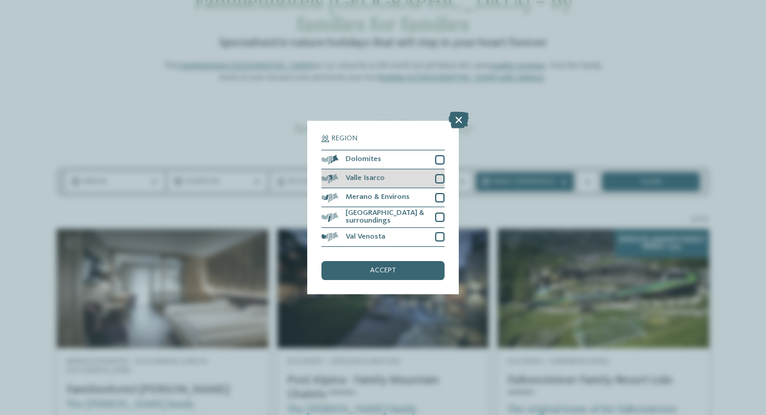  Describe the element at coordinates (378, 197) in the screenshot. I see `span: Merano & Environs` at that location.